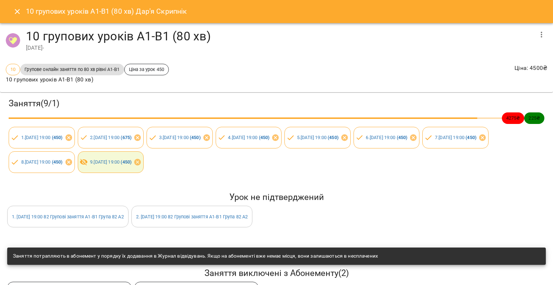 The height and width of the screenshot is (285, 553). I want to click on b: ( 675 ), so click(126, 137).